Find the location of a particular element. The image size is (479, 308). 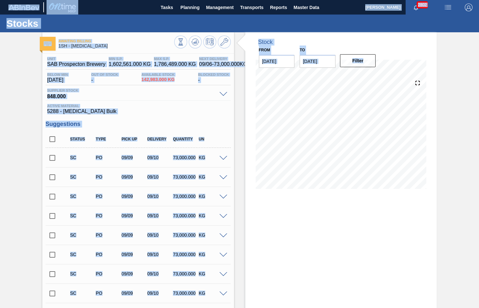

span: 142,983.000 KG is located at coordinates (158, 80).